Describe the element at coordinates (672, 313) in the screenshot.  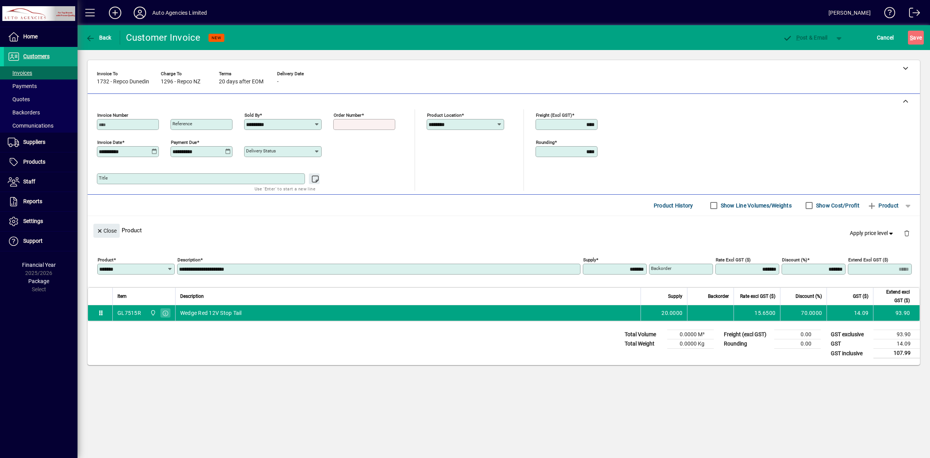
I see `span: 20.0000` at that location.